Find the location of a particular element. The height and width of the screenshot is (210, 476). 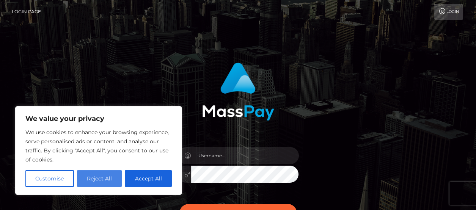

input: Username... is located at coordinates (245, 155).